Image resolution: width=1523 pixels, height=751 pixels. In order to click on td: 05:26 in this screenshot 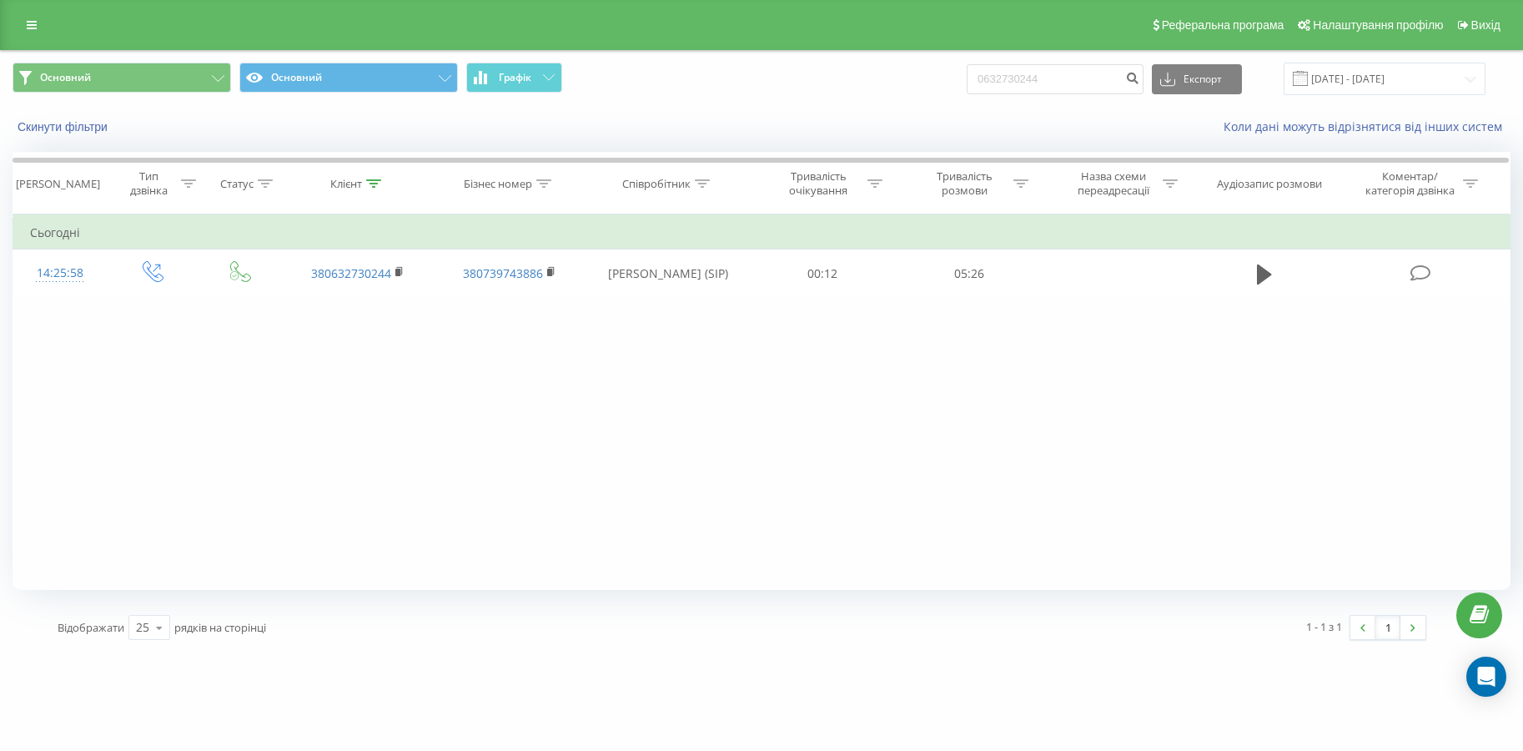, I will do `click(969, 274)`.